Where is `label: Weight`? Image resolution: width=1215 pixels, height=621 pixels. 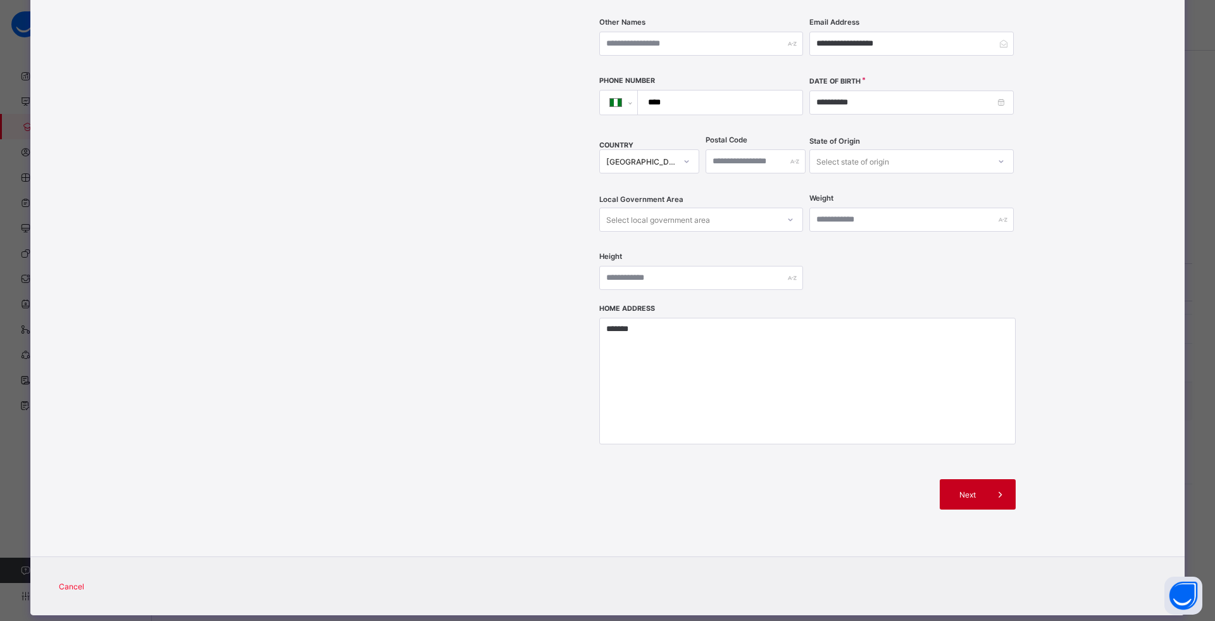 label: Weight is located at coordinates (822, 198).